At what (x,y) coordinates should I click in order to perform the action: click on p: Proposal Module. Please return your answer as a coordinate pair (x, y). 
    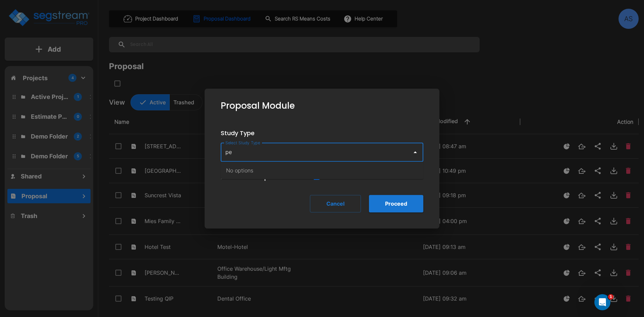
    Looking at the image, I should click on (257, 106).